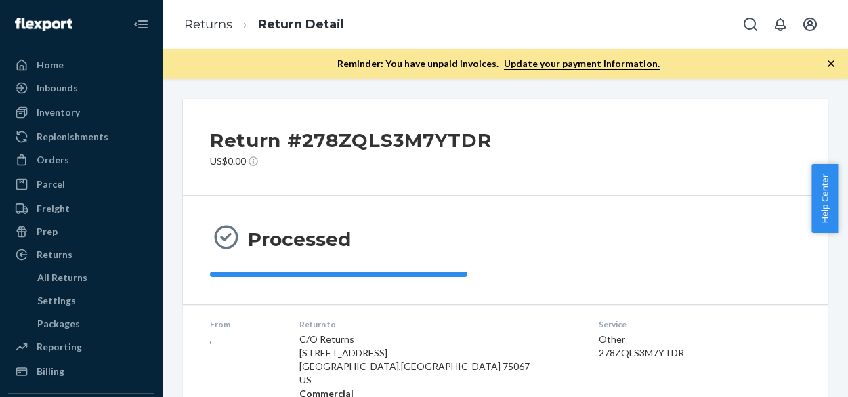 The width and height of the screenshot is (848, 397). What do you see at coordinates (58, 324) in the screenshot?
I see `div: Packages` at bounding box center [58, 324].